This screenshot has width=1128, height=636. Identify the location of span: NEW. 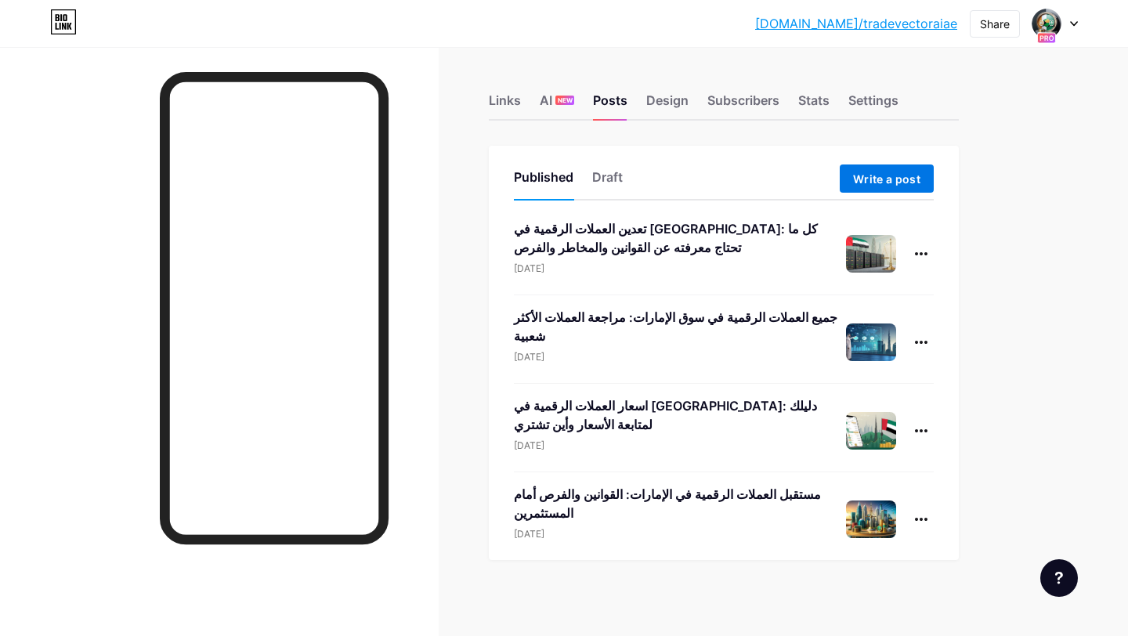
(565, 100).